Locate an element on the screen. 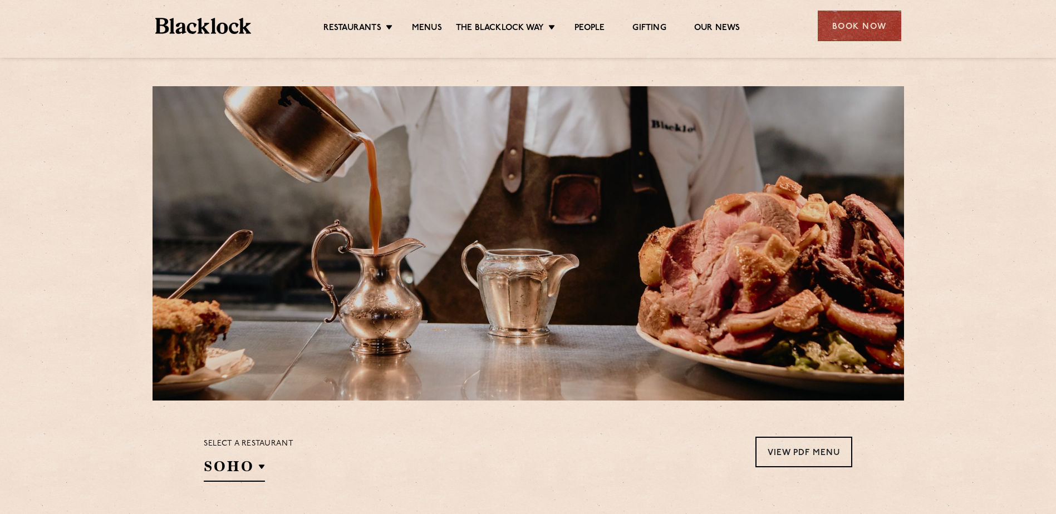 The height and width of the screenshot is (514, 1056). a: Gifting is located at coordinates (649, 29).